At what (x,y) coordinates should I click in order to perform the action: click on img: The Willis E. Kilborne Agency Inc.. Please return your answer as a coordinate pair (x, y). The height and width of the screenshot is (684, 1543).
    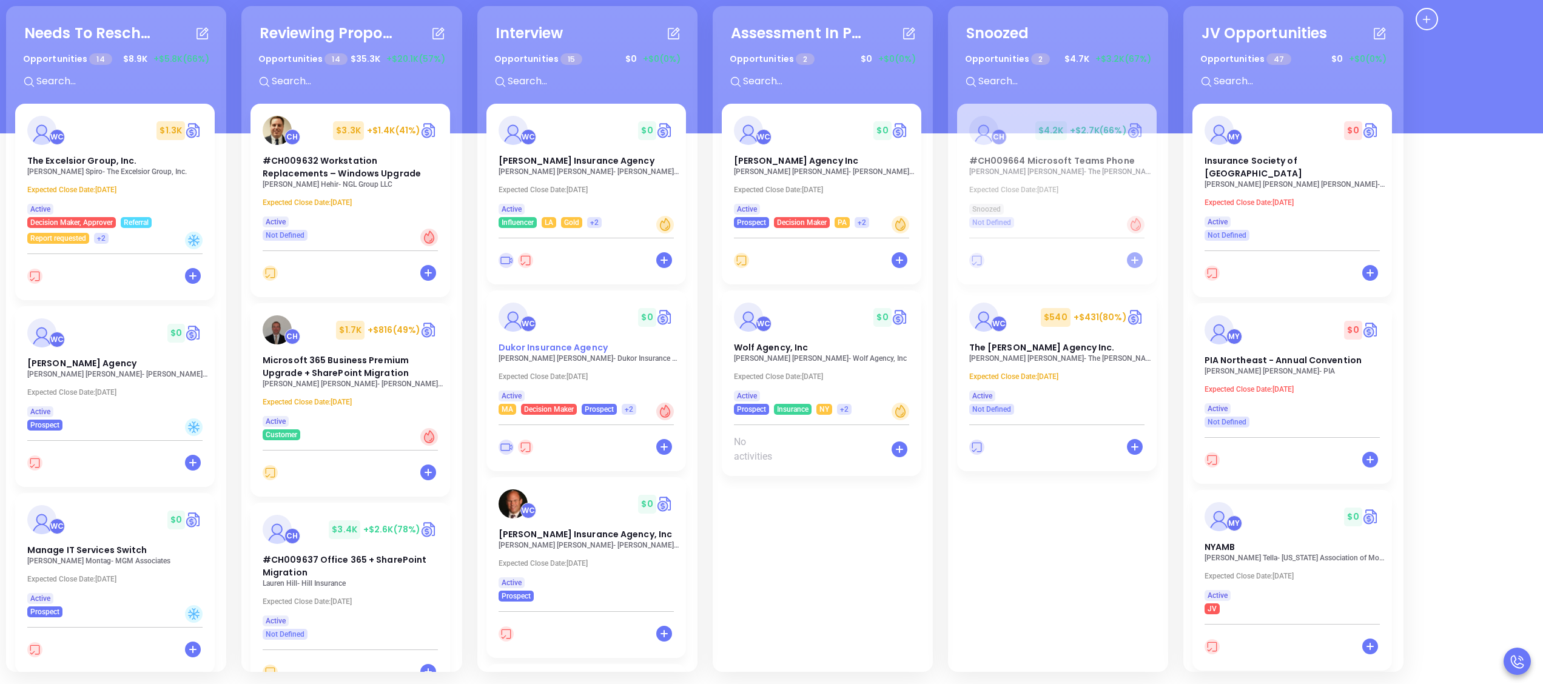
    Looking at the image, I should click on (984, 317).